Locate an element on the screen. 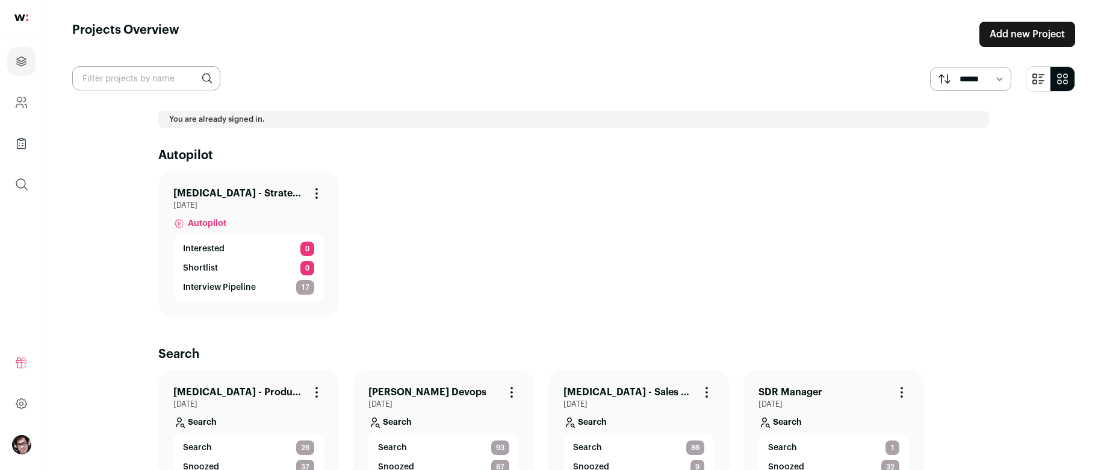 The height and width of the screenshot is (470, 1104). a: Interview Pipeline 17 is located at coordinates (249, 287).